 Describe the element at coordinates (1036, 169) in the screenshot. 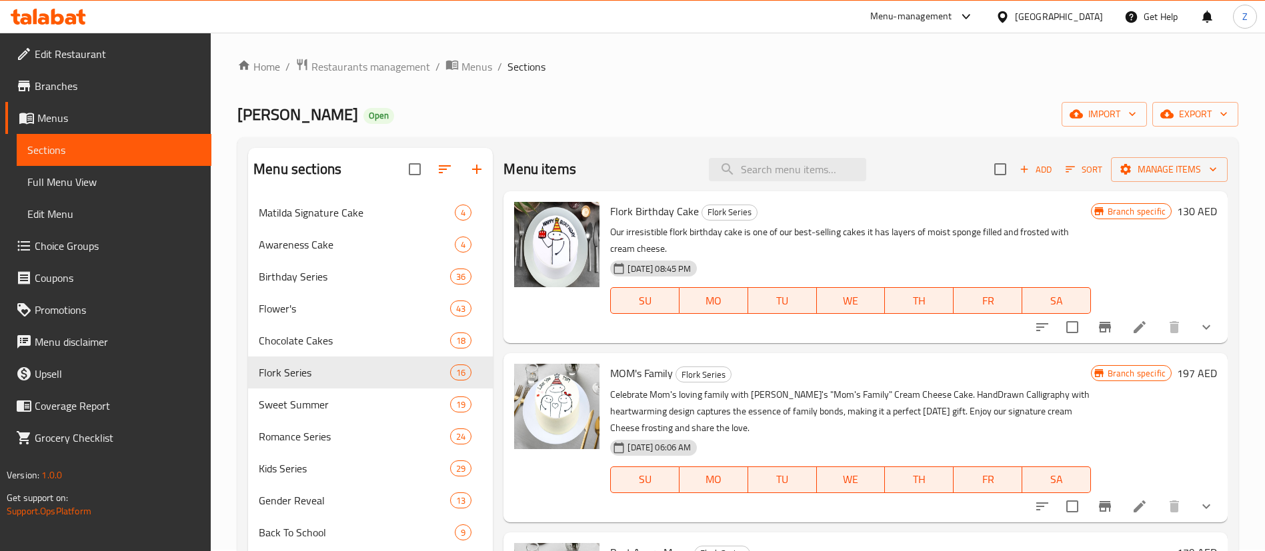

I see `span: Add item` at that location.